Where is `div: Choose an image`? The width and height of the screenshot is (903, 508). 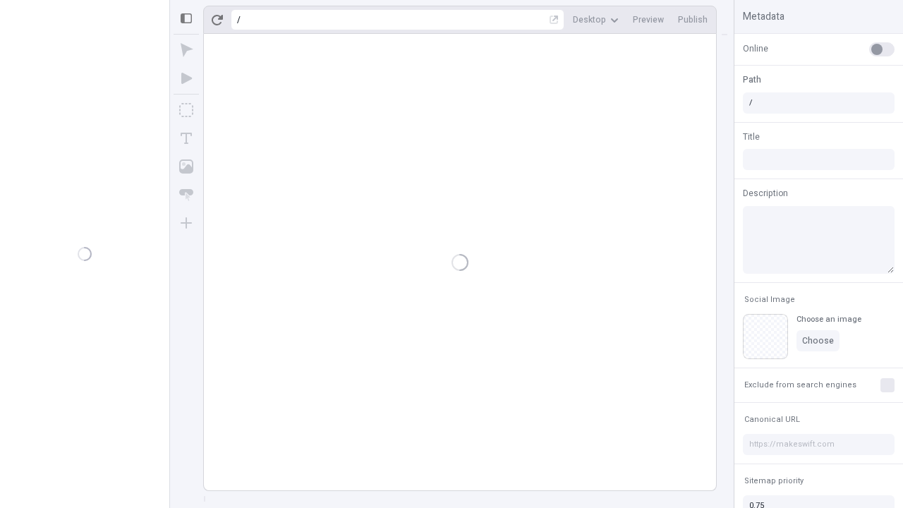 div: Choose an image is located at coordinates (829, 319).